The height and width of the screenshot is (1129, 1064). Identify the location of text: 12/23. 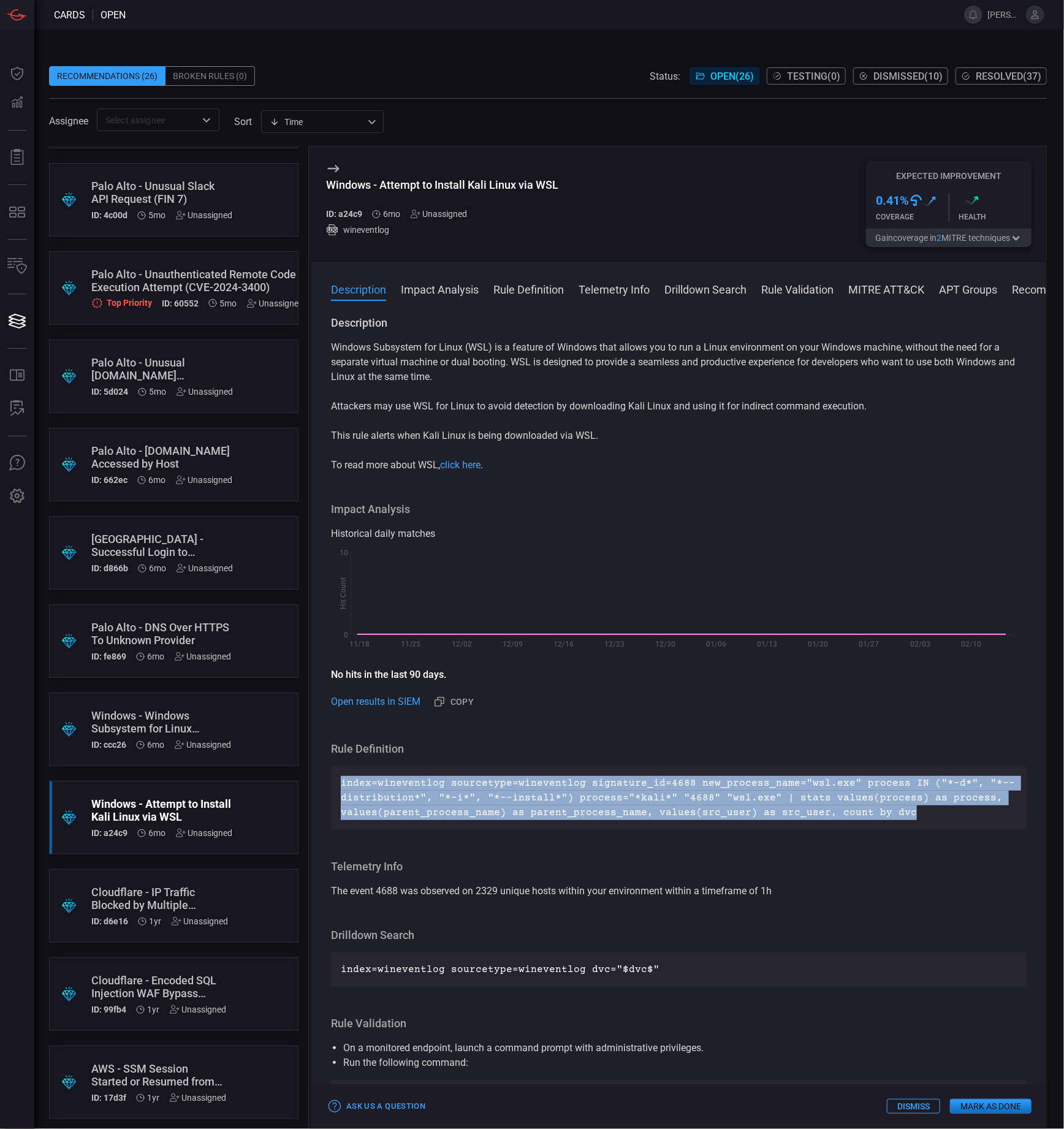
(614, 644).